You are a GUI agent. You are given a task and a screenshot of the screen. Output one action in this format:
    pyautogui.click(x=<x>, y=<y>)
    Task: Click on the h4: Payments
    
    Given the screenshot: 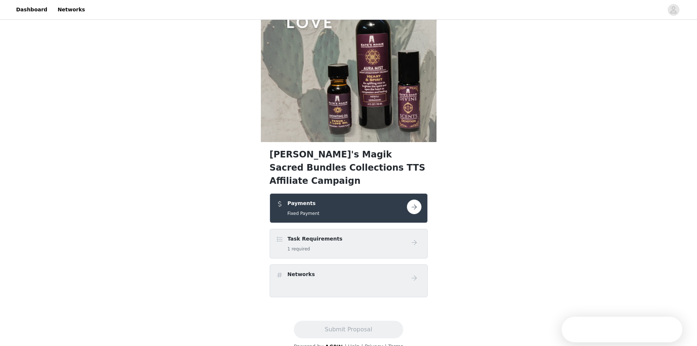 What is the action you would take?
    pyautogui.click(x=303, y=203)
    